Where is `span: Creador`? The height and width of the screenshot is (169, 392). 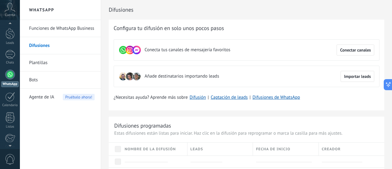 span: Creador is located at coordinates (331, 149).